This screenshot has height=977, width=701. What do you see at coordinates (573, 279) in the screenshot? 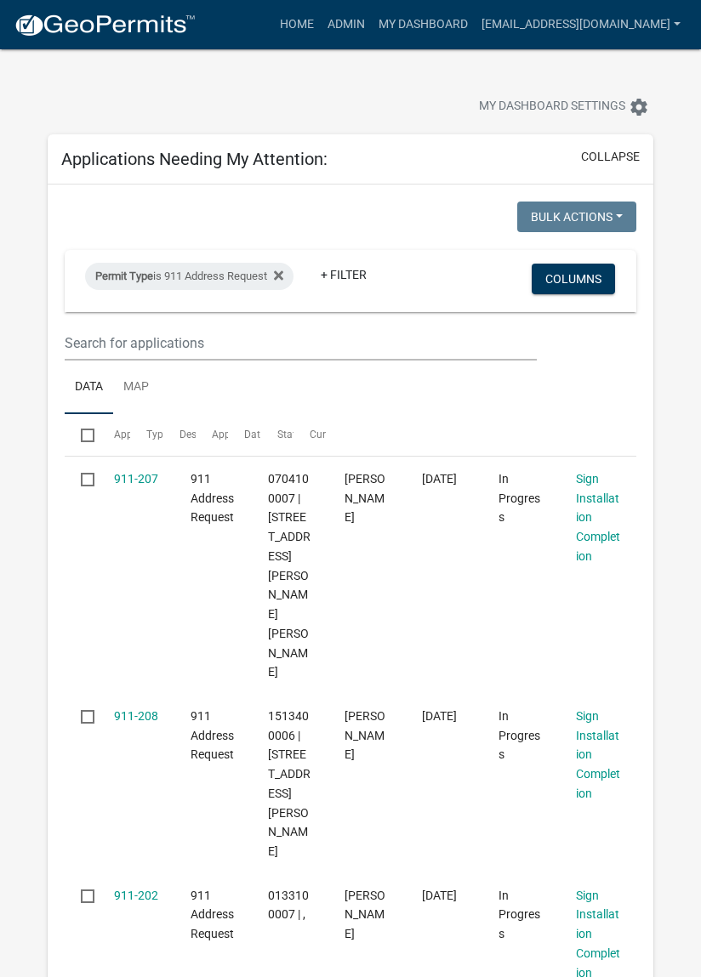
I see `button: Columns` at bounding box center [573, 279].